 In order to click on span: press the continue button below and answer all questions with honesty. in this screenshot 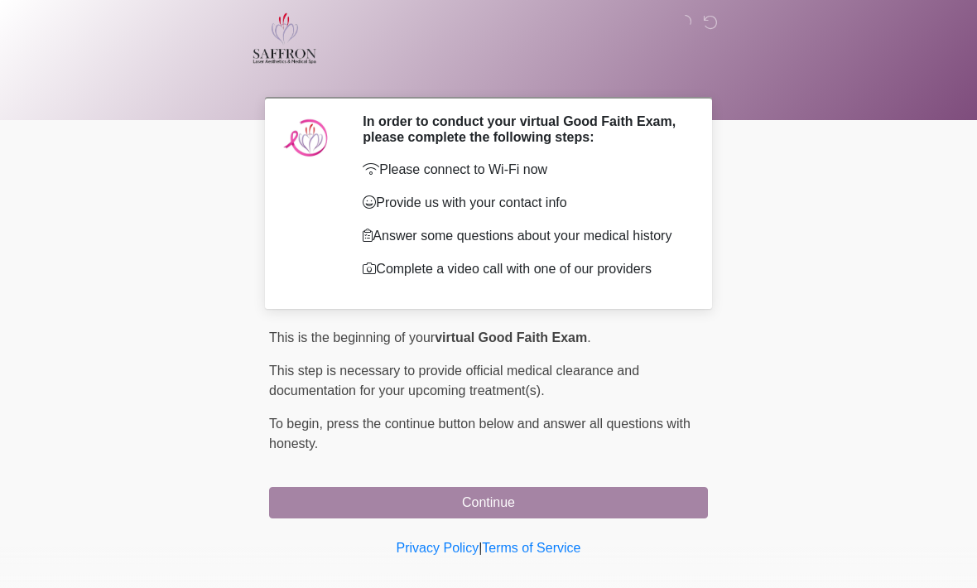, I will do `click(479, 433)`.